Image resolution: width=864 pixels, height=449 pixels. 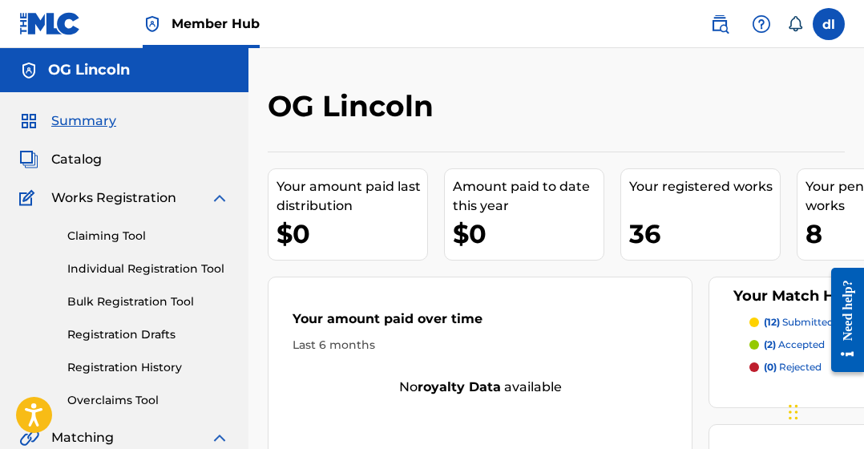 What do you see at coordinates (29, 121) in the screenshot?
I see `img: Summary` at bounding box center [29, 121].